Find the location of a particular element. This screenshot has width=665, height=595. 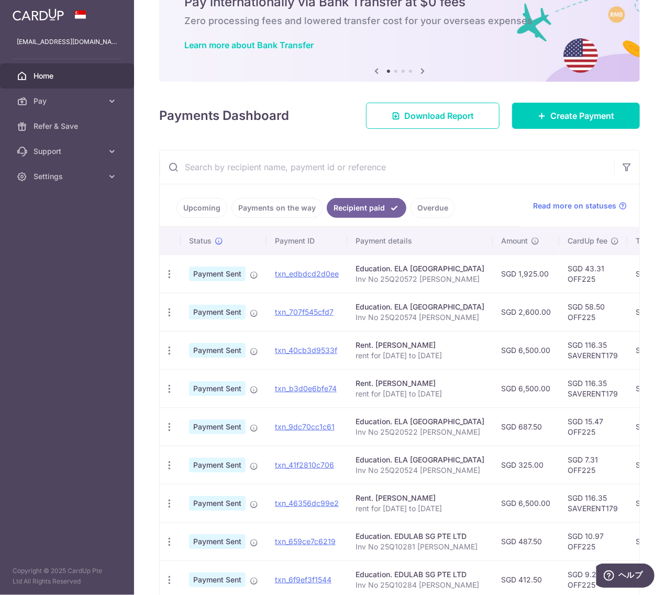

td: SGD 325.00 is located at coordinates (526, 465).